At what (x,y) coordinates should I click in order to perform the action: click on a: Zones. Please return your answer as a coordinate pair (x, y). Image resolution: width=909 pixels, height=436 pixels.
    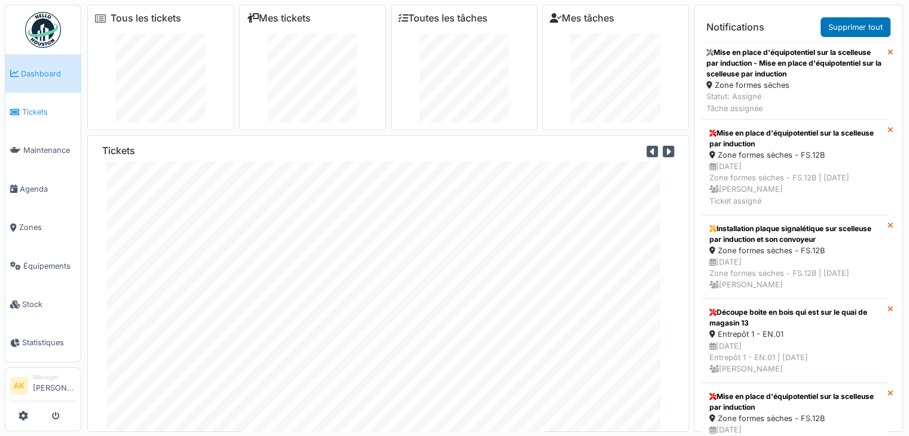
    Looking at the image, I should click on (43, 228).